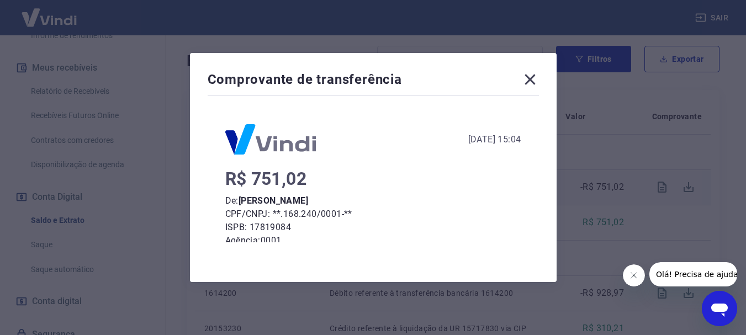 The width and height of the screenshot is (746, 335). What do you see at coordinates (266, 179) in the screenshot?
I see `span: R$ 751,02` at bounding box center [266, 179].